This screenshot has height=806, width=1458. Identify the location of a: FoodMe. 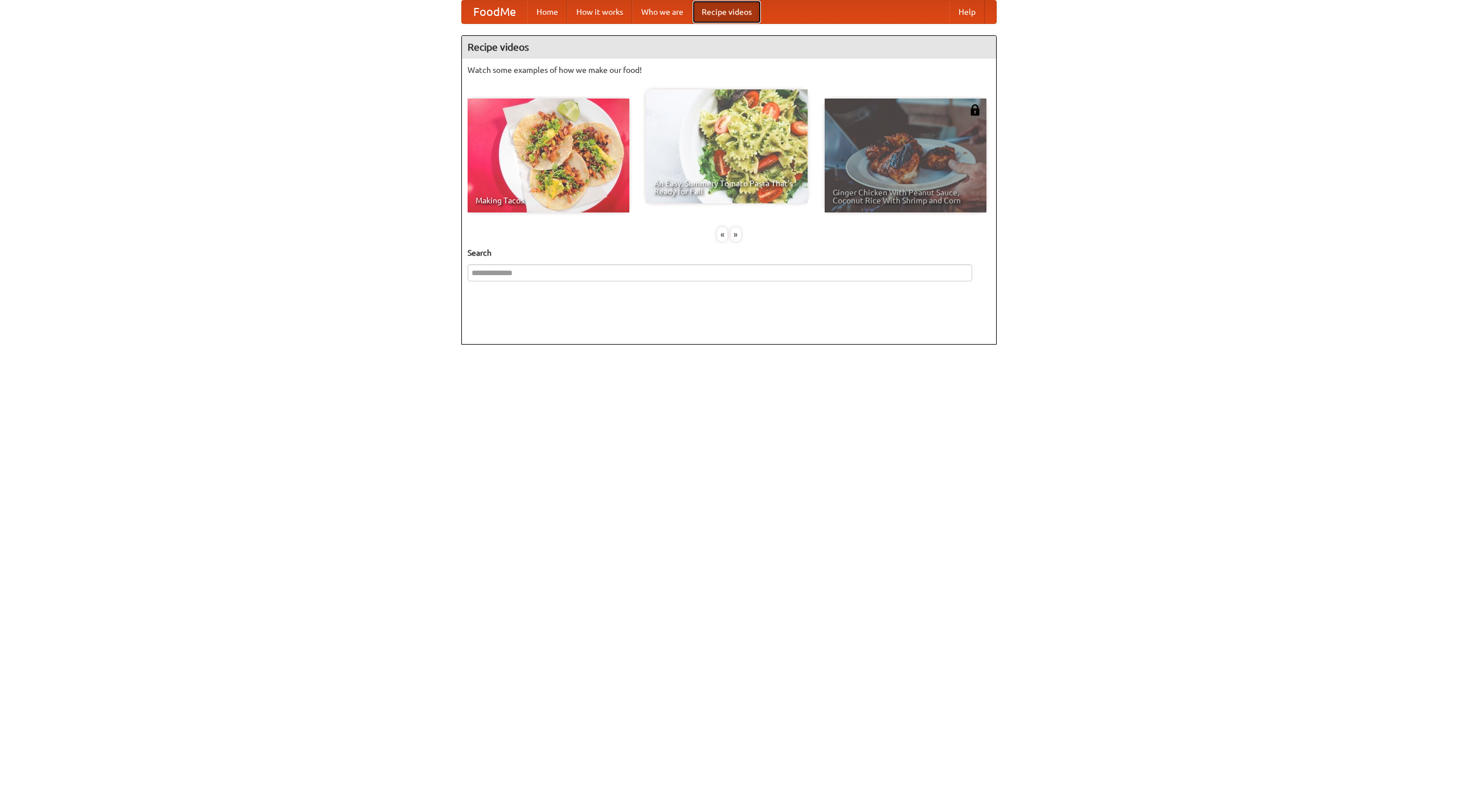
(494, 12).